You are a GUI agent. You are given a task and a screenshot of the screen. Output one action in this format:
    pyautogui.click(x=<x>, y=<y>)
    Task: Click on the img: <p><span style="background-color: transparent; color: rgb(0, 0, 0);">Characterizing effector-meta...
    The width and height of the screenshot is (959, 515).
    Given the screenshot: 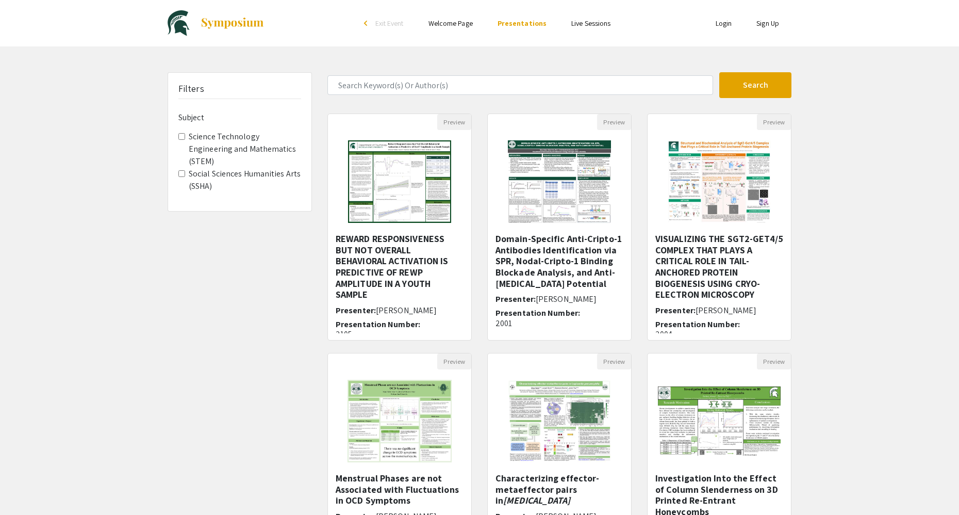 What is the action you would take?
    pyautogui.click(x=560, y=421)
    